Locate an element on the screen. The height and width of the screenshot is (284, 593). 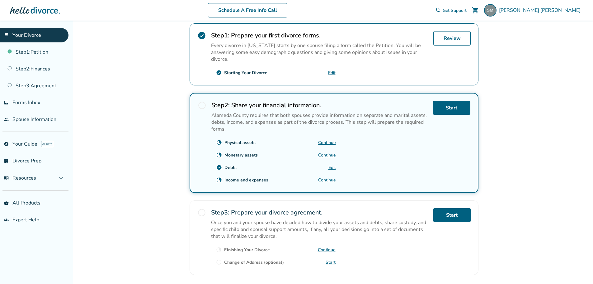
strong: Step 1 : is located at coordinates (220, 35).